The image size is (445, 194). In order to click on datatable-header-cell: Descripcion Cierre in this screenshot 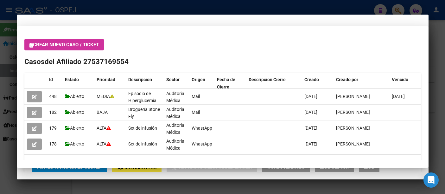, I will do `click(274, 83)`.